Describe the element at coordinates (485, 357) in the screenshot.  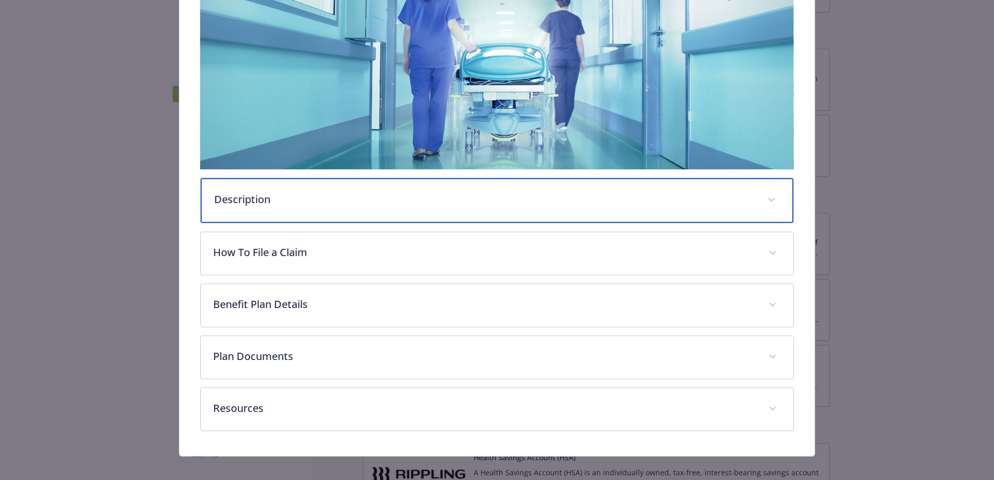
I see `p: Plan Documents` at that location.